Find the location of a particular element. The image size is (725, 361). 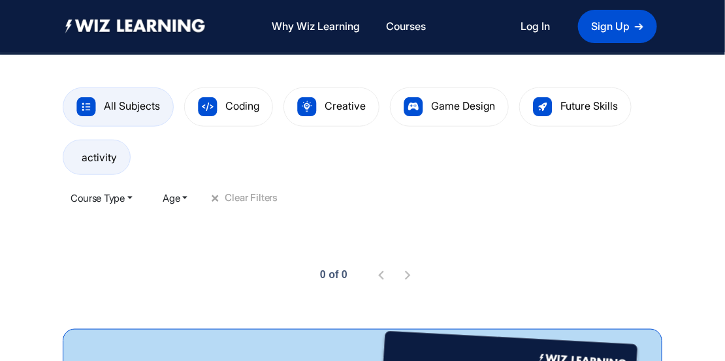

a: activity is located at coordinates (97, 157).